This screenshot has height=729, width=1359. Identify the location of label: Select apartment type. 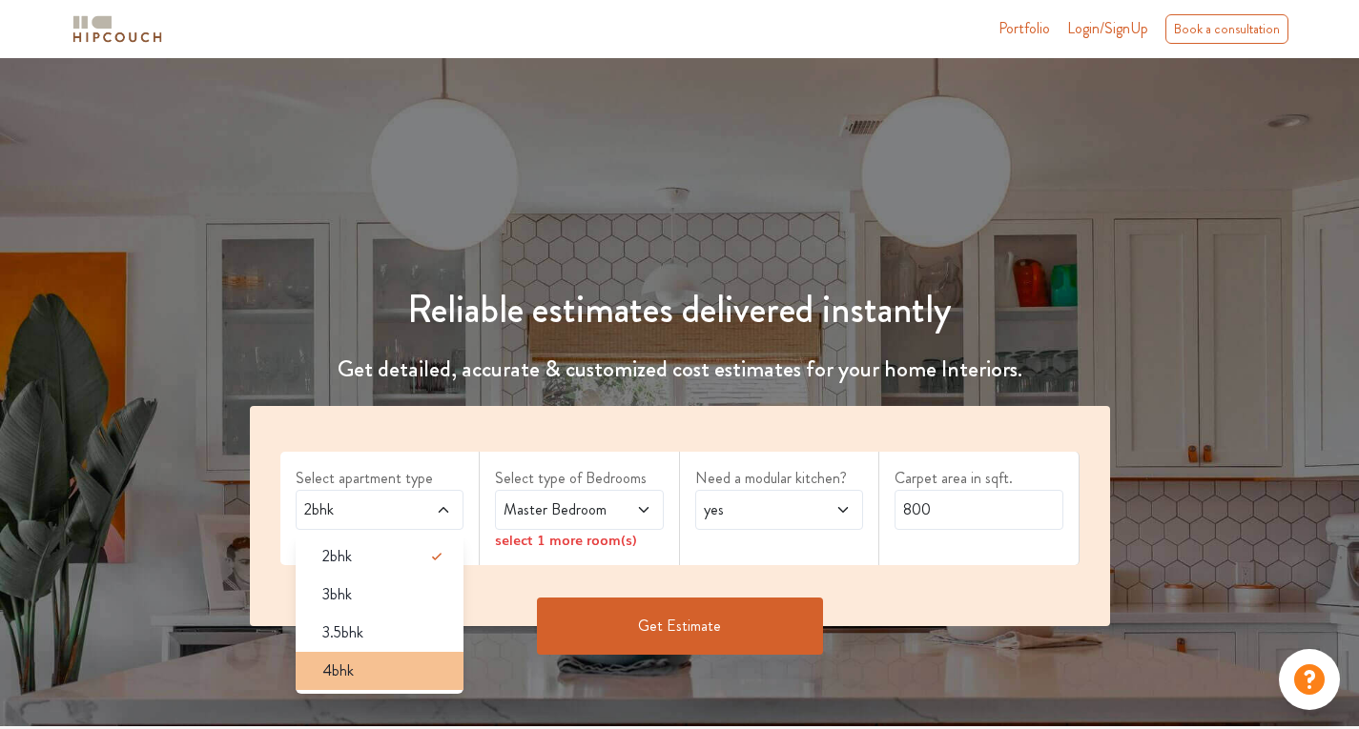
(379, 479).